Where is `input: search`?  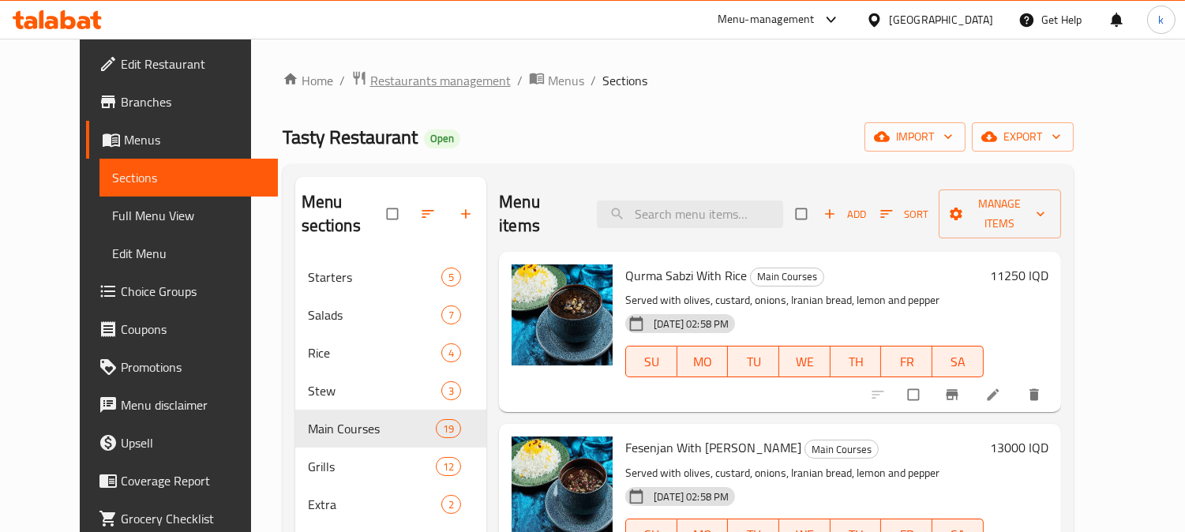 input: search is located at coordinates (690, 214).